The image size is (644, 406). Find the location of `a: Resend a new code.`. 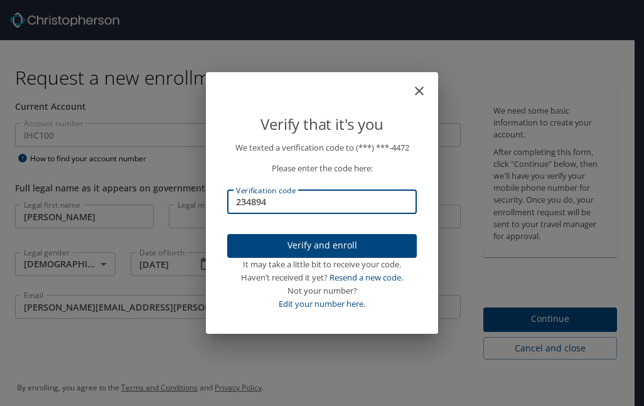

a: Resend a new code. is located at coordinates (366, 277).